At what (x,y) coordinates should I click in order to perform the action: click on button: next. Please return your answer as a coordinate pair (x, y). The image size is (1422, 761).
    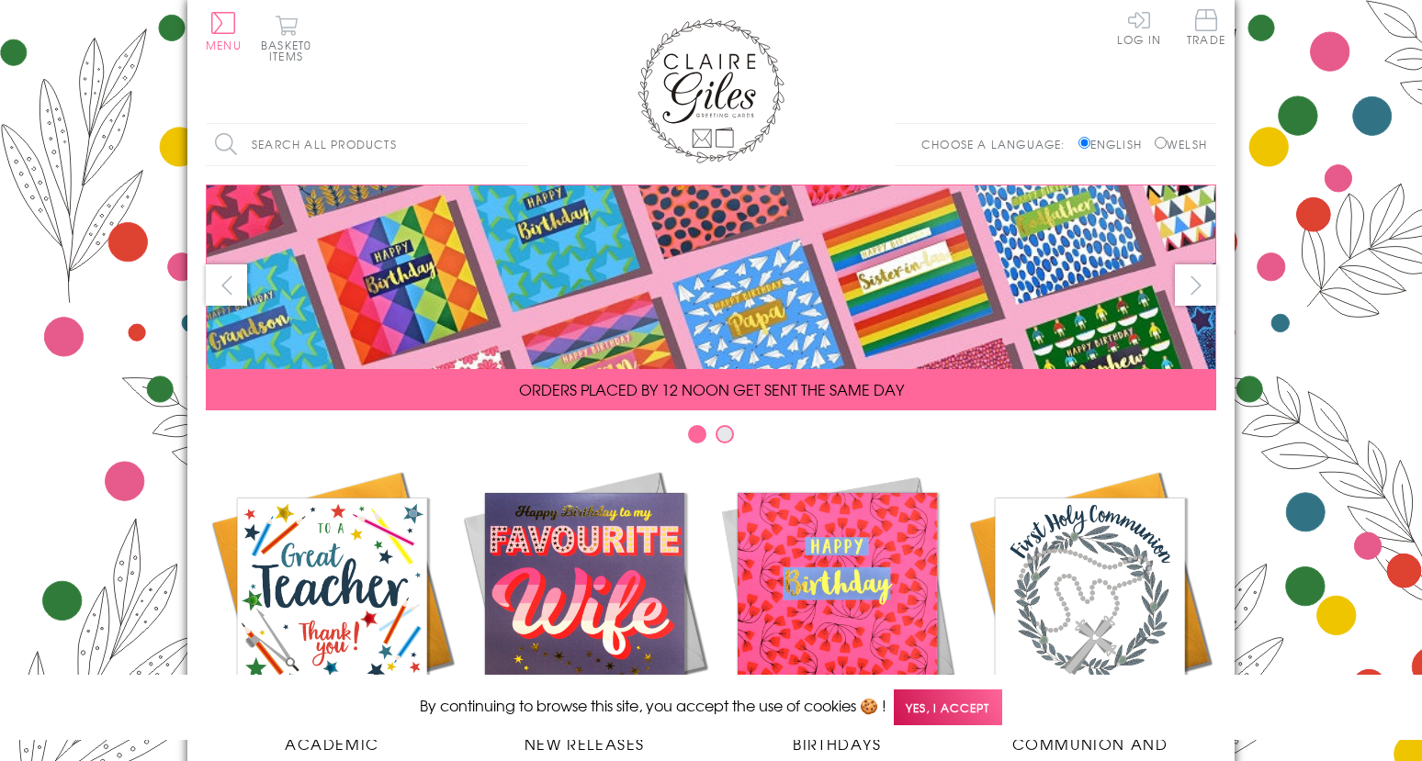
    Looking at the image, I should click on (1195, 285).